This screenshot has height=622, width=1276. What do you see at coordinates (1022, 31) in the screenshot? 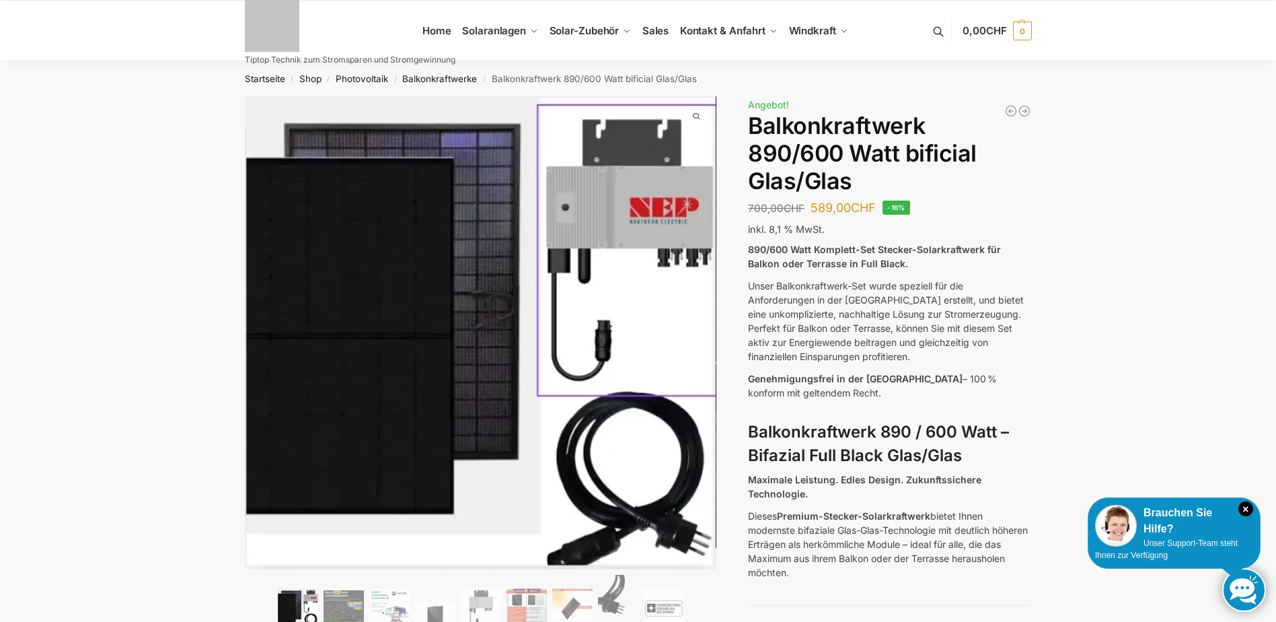
I see `span: 0` at bounding box center [1022, 31].